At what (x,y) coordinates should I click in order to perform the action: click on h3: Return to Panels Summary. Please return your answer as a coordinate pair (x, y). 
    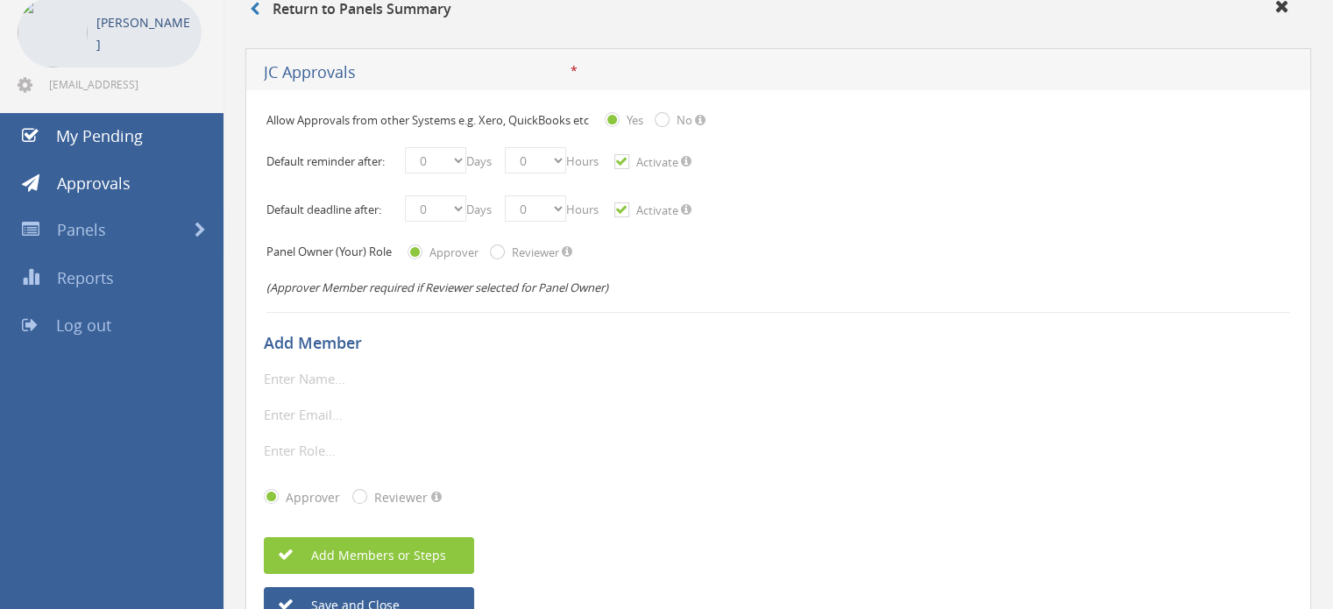
    Looking at the image, I should click on (351, 10).